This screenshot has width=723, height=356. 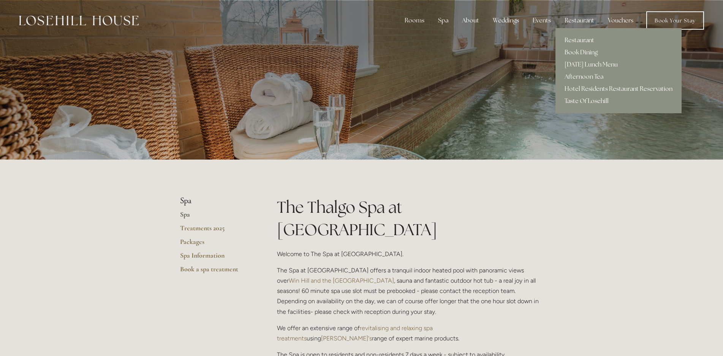 What do you see at coordinates (415, 21) in the screenshot?
I see `div: Rooms` at bounding box center [415, 21].